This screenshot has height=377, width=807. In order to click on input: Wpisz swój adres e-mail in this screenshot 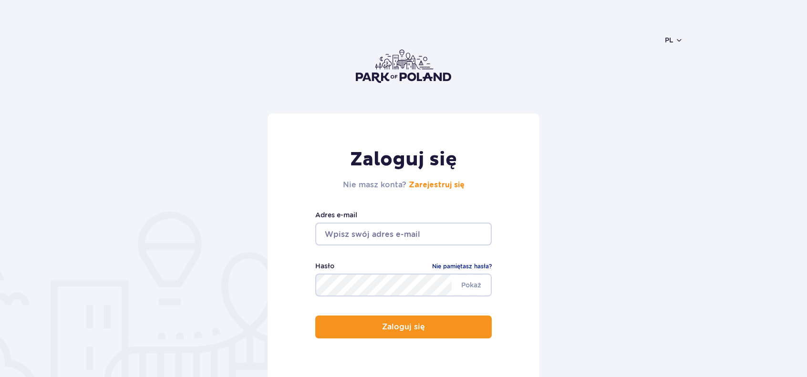, I will do `click(403, 234)`.